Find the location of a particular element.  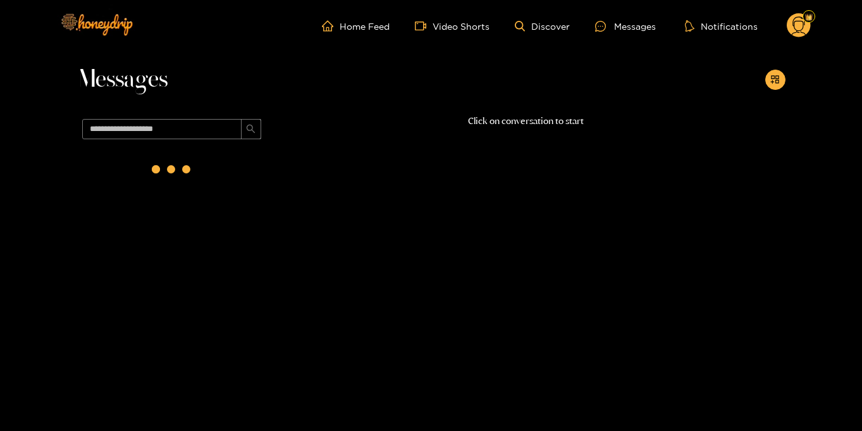

div: Messages is located at coordinates (626, 26).